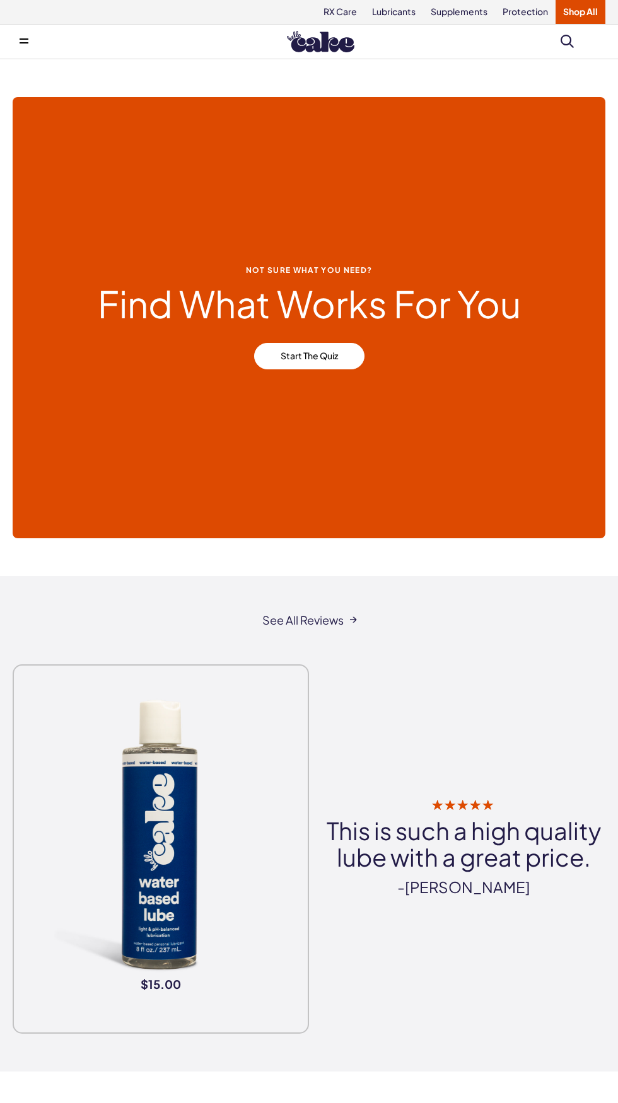  I want to click on h2: Find What Works For You, so click(309, 304).